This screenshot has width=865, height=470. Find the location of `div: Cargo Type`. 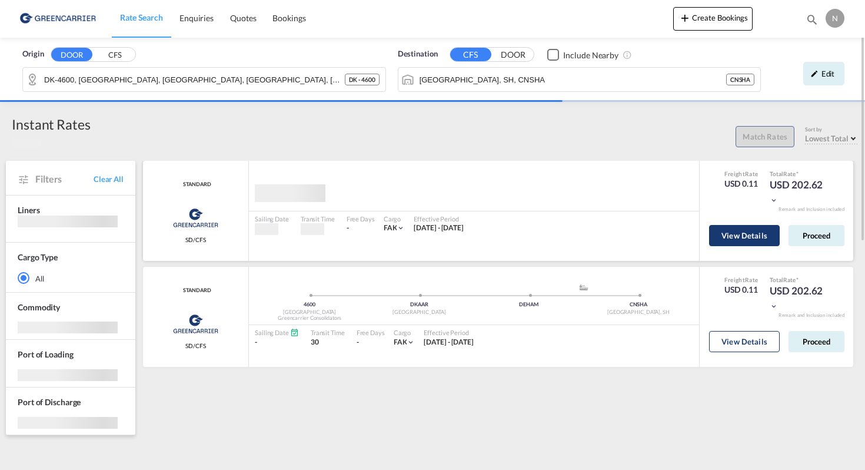

div: Cargo Type is located at coordinates (38, 257).